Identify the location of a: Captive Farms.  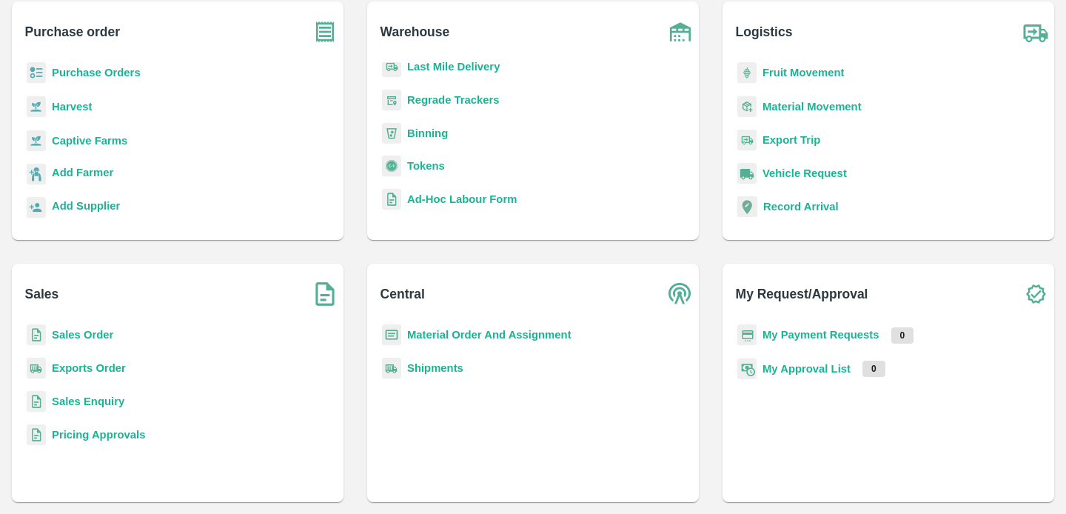
(90, 141).